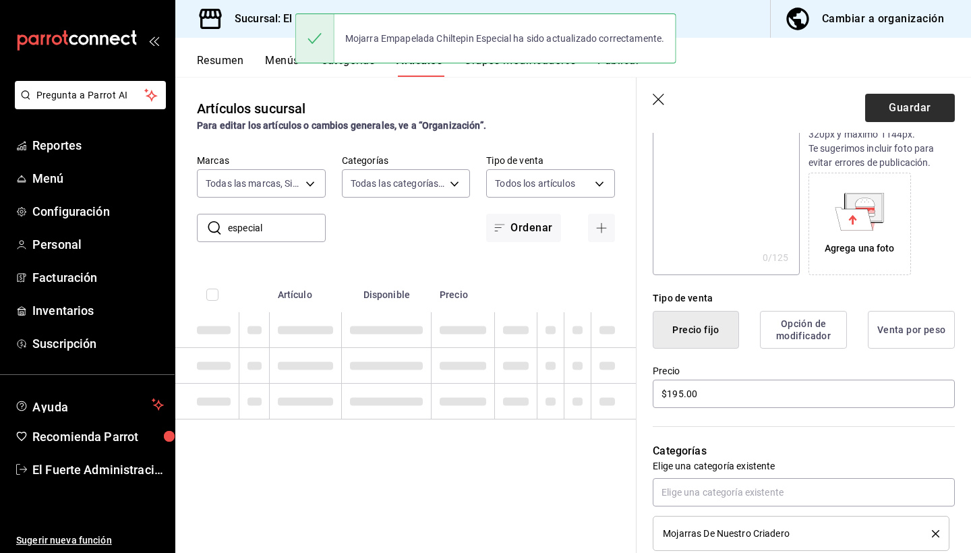 The height and width of the screenshot is (553, 971). I want to click on label: Tipo de venta, so click(550, 160).